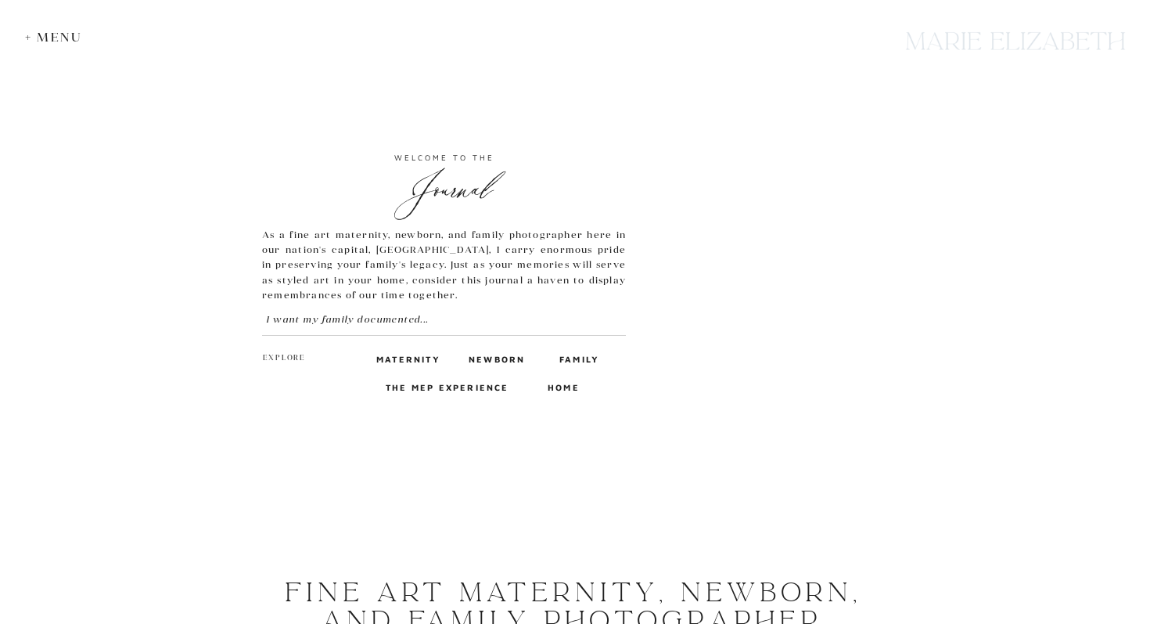 This screenshot has width=1150, height=624. Describe the element at coordinates (449, 386) in the screenshot. I see `a: The MEP Experience` at that location.